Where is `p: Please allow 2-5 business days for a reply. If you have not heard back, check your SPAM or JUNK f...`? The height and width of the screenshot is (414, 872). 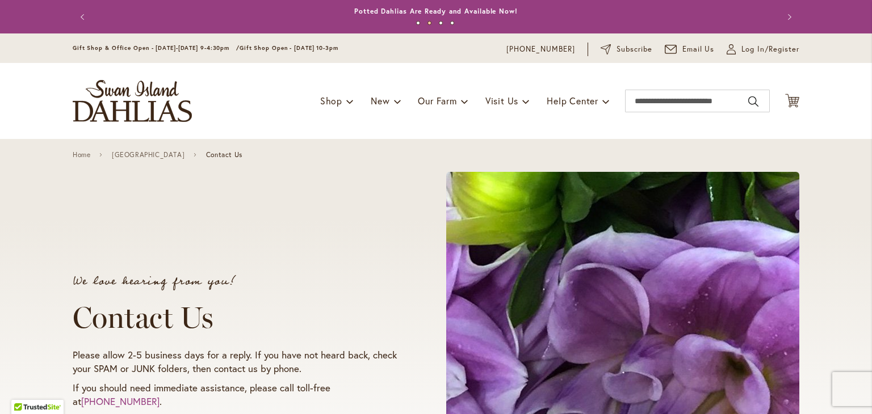
p: Please allow 2-5 business days for a reply. If you have not heard back, check your SPAM or JUNK f... is located at coordinates (238, 362).